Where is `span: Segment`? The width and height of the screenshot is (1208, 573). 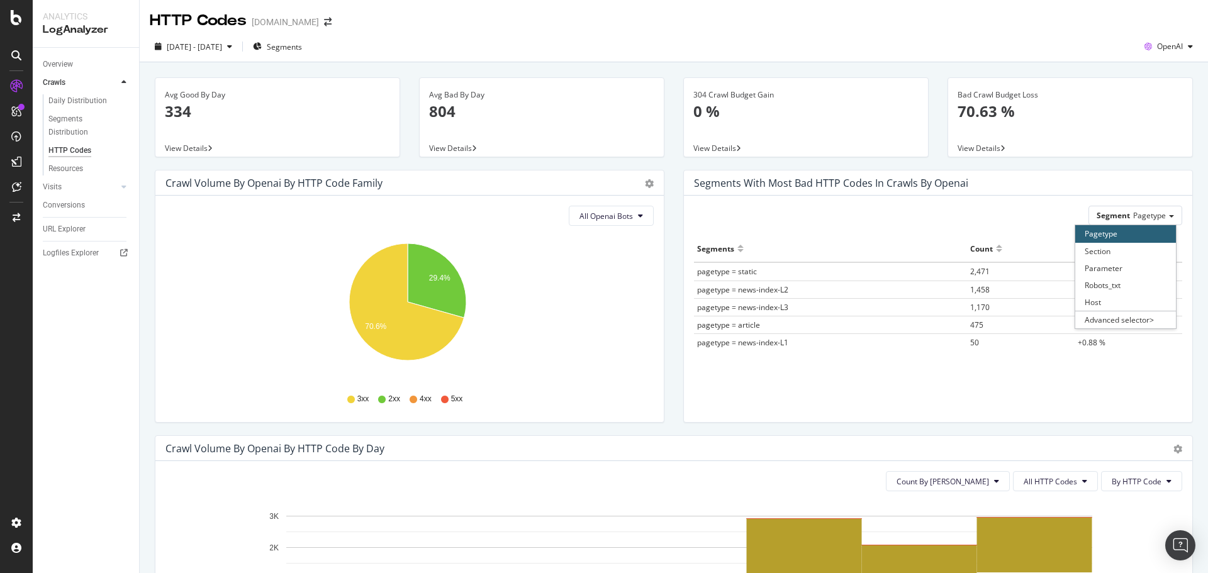 span: Segment is located at coordinates (1113, 215).